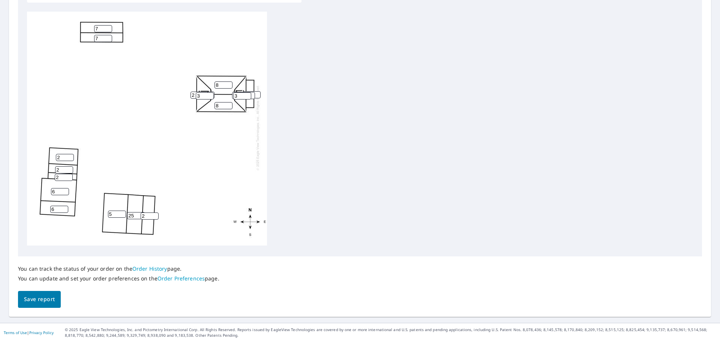 Image resolution: width=720 pixels, height=342 pixels. Describe the element at coordinates (39, 299) in the screenshot. I see `button: Save report` at that location.